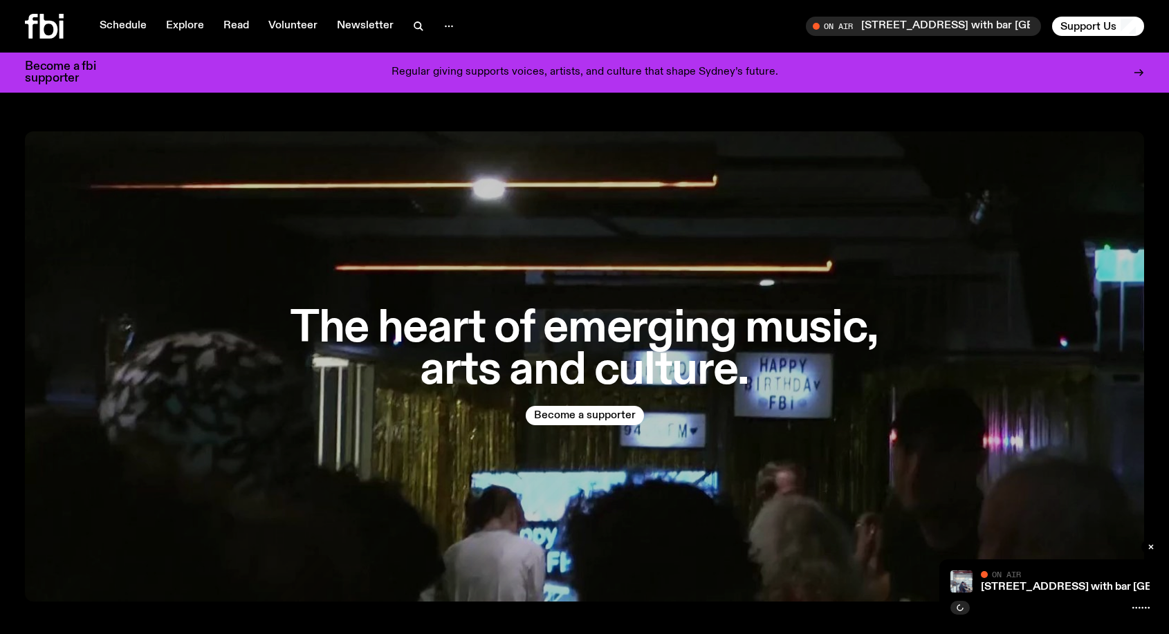 The width and height of the screenshot is (1169, 634). What do you see at coordinates (585, 350) in the screenshot?
I see `h1: The heart of emerging music, arts and culture.` at bounding box center [585, 350].